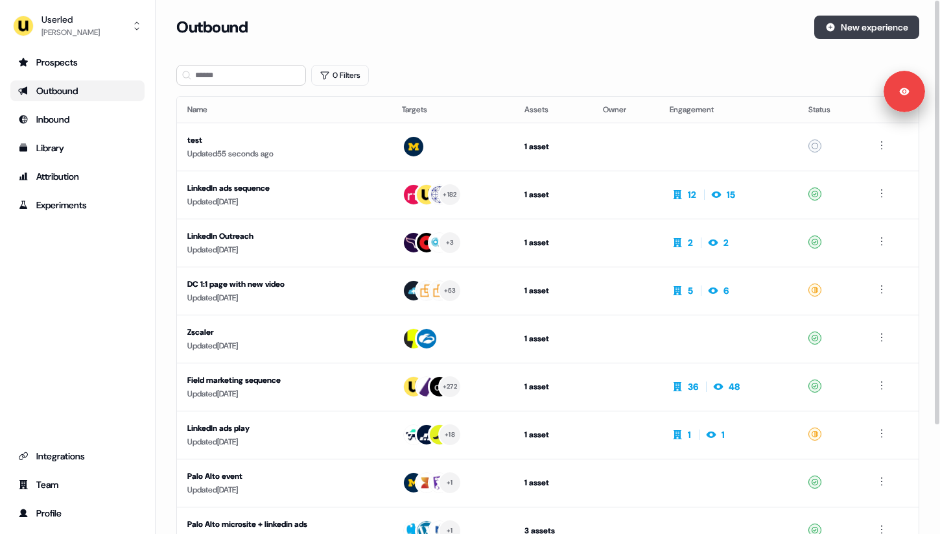  What do you see at coordinates (284, 188) in the screenshot?
I see `div: LinkedIn ads sequence` at bounding box center [284, 188].